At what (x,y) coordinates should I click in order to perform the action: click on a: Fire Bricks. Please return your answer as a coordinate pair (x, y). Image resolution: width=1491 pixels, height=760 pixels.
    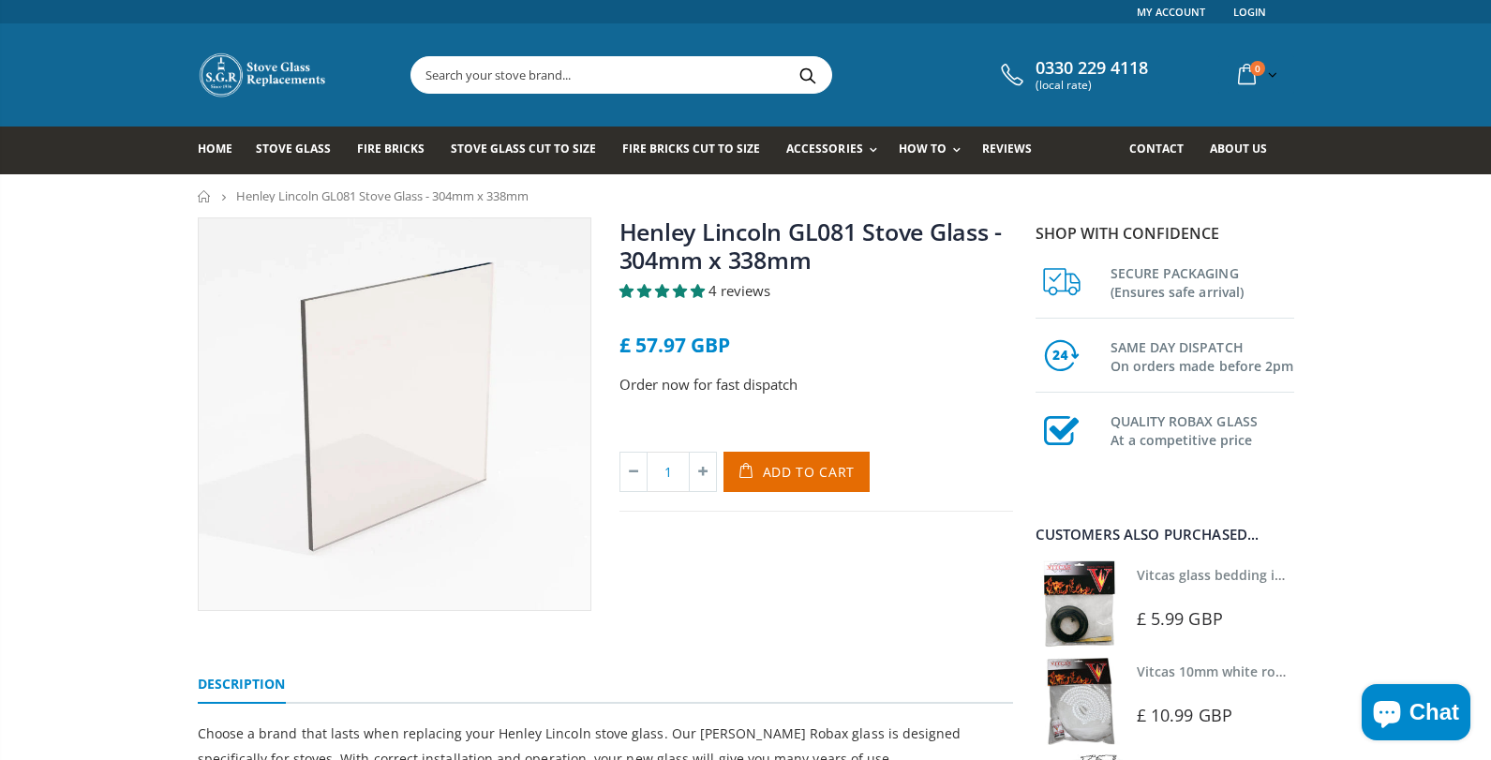
    Looking at the image, I should click on (397, 150).